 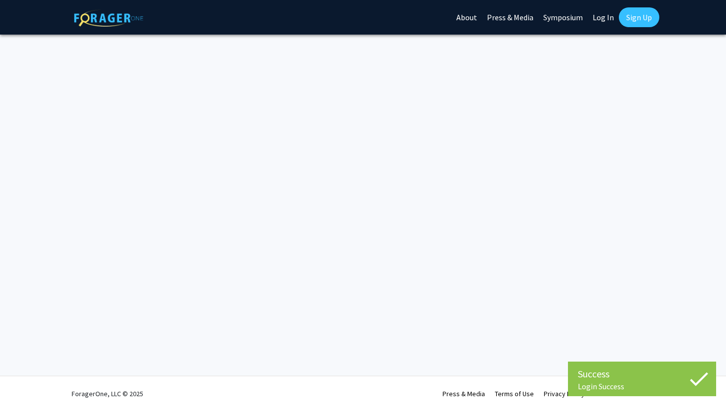 I want to click on img: ForagerOne Logo, so click(x=109, y=18).